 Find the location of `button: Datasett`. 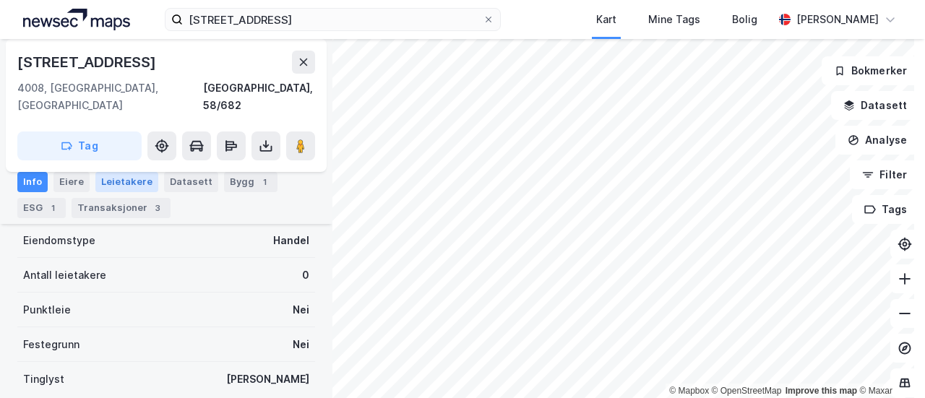

button: Datasett is located at coordinates (875, 105).